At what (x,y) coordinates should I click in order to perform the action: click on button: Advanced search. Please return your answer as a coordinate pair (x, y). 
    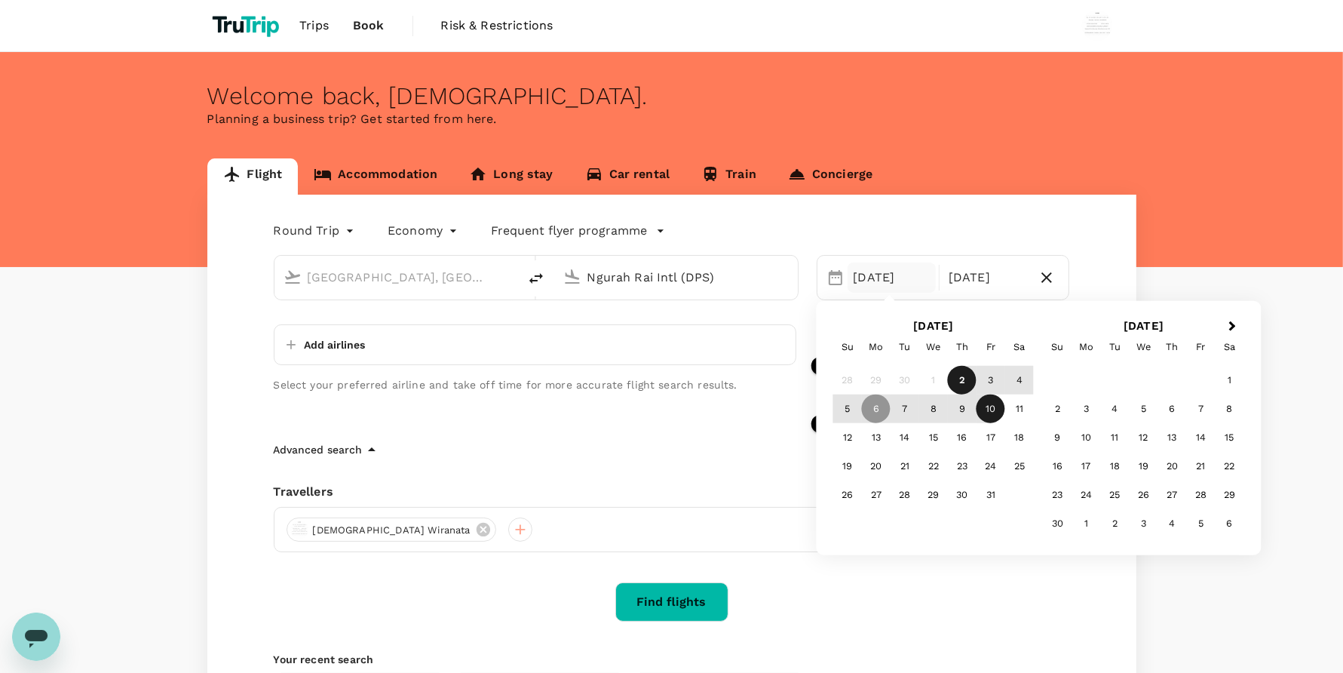
    Looking at the image, I should click on (327, 449).